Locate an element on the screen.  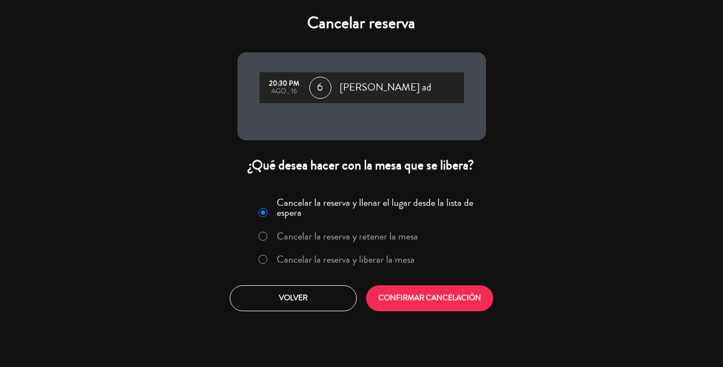
div: ¿Qué desea hacer con la mesa que se libera? is located at coordinates (362, 165).